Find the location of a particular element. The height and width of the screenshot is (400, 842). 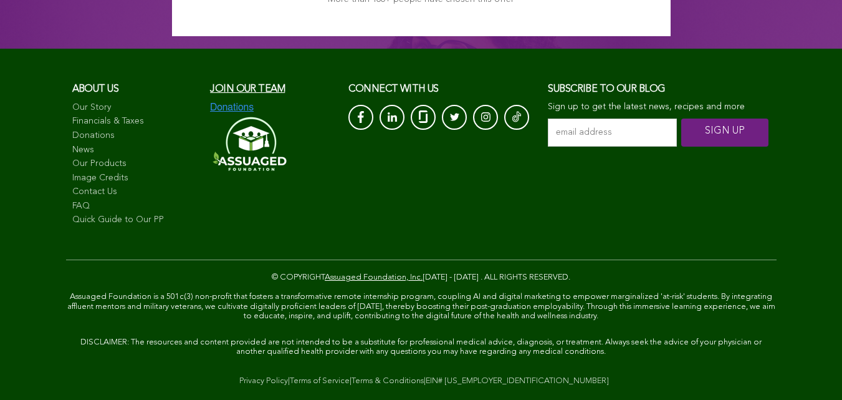

a: Image Credits is located at coordinates (135, 178).